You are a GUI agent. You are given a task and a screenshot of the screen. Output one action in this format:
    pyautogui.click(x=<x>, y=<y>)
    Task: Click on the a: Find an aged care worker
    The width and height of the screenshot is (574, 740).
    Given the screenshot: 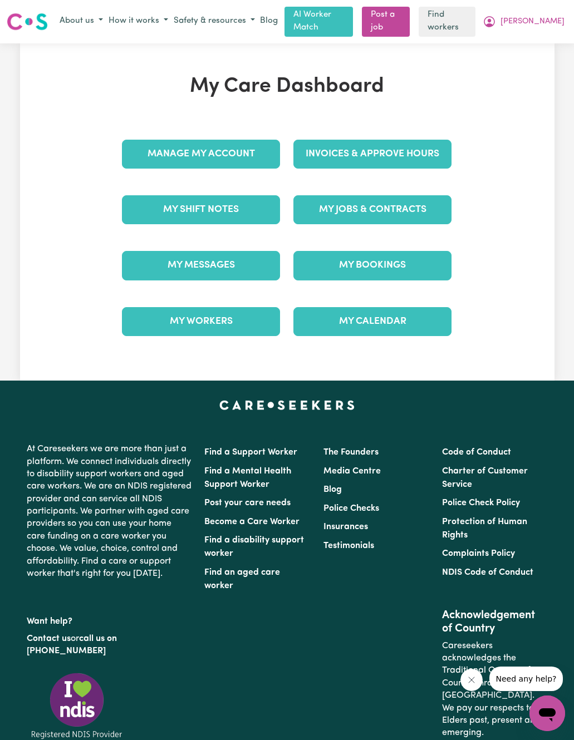 What is the action you would take?
    pyautogui.click(x=242, y=579)
    